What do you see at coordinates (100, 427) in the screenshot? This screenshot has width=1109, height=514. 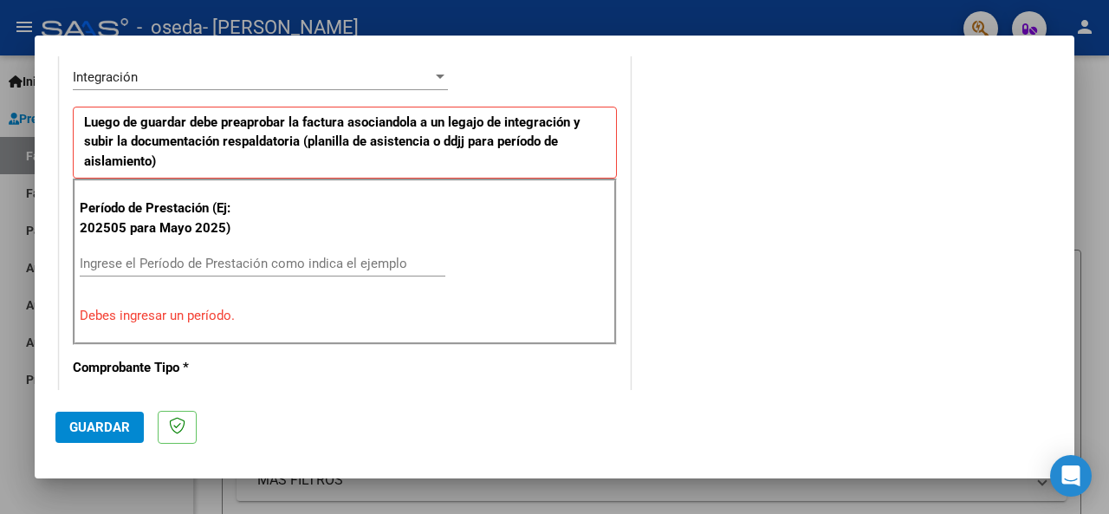 I see `button: Guardar` at bounding box center [100, 427].